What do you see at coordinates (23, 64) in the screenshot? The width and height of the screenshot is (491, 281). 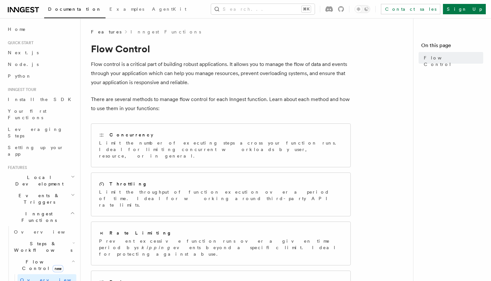 I see `span: Node.js` at bounding box center [23, 64].